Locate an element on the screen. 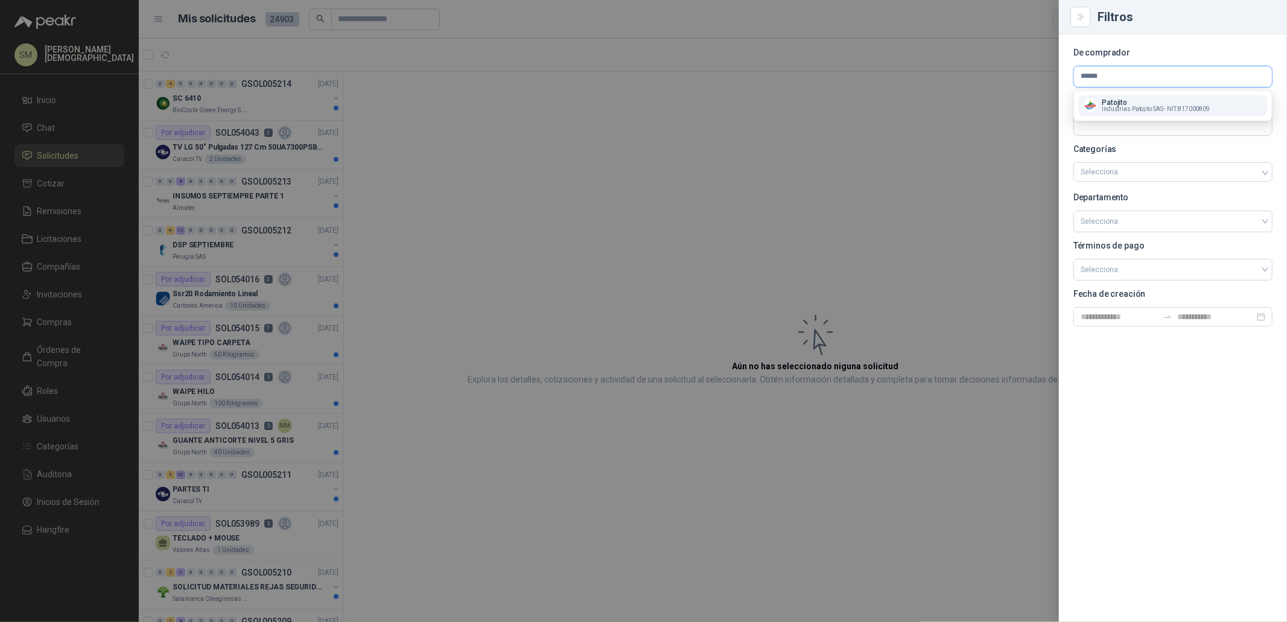 The width and height of the screenshot is (1287, 622). button: Company LogoPatojitoIndustrias Patojito SAS-NIT:817000809 is located at coordinates (1173, 106).